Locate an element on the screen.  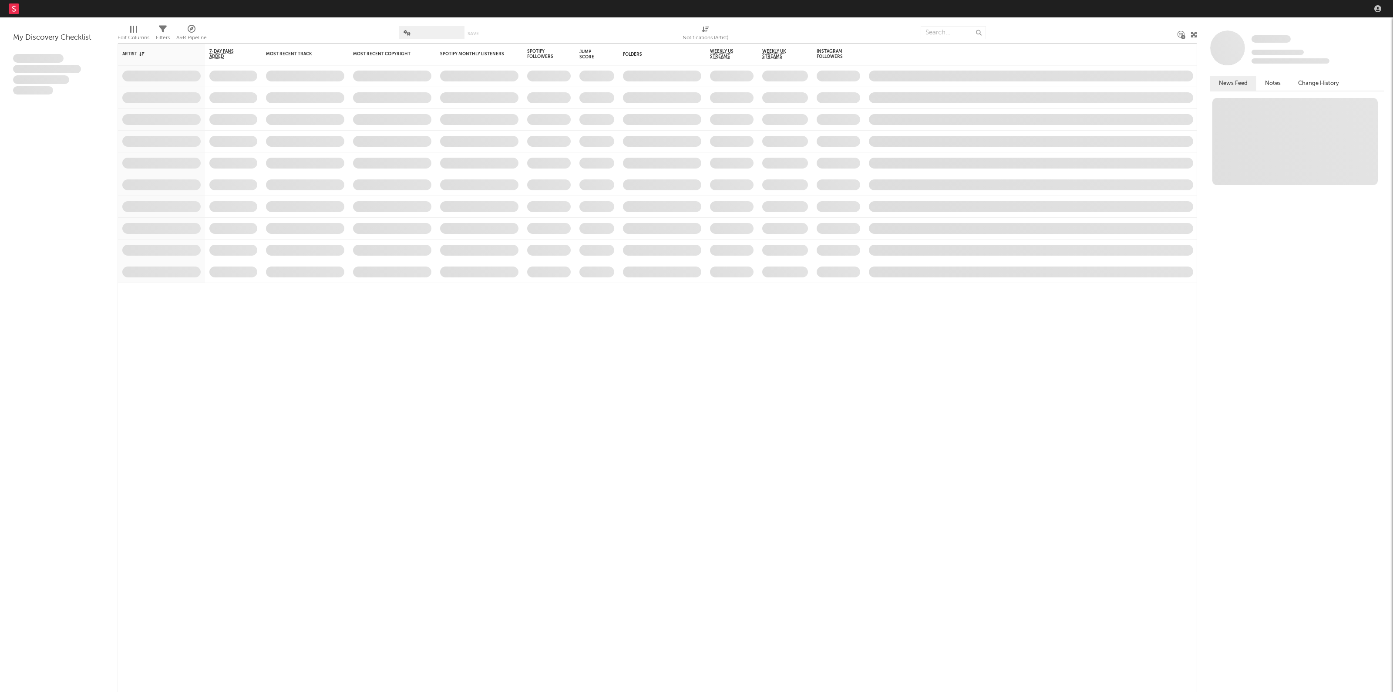
span: Lorem ipsum dolor is located at coordinates (38, 58).